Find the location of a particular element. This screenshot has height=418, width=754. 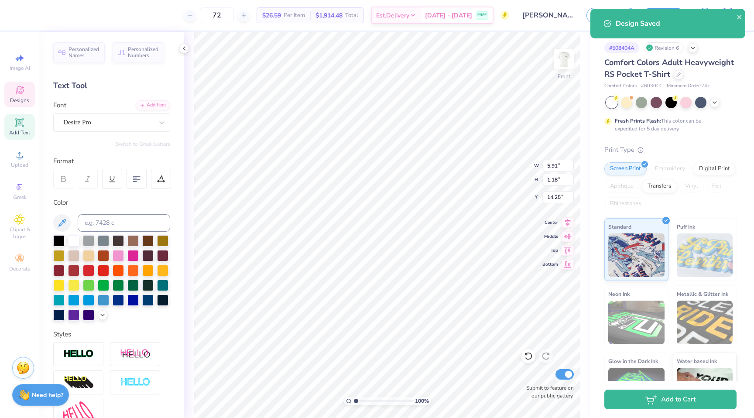

span: $1,914.48 is located at coordinates (329, 15).